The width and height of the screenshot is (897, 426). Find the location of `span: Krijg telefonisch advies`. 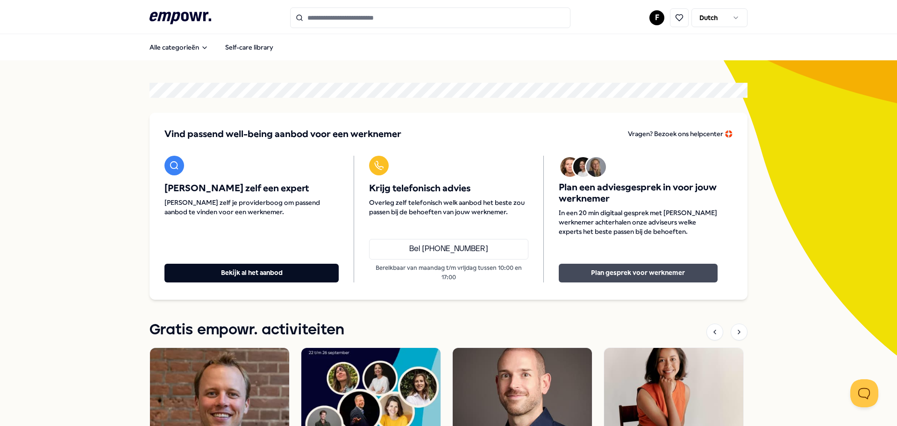

span: Krijg telefonisch advies is located at coordinates (449, 188).